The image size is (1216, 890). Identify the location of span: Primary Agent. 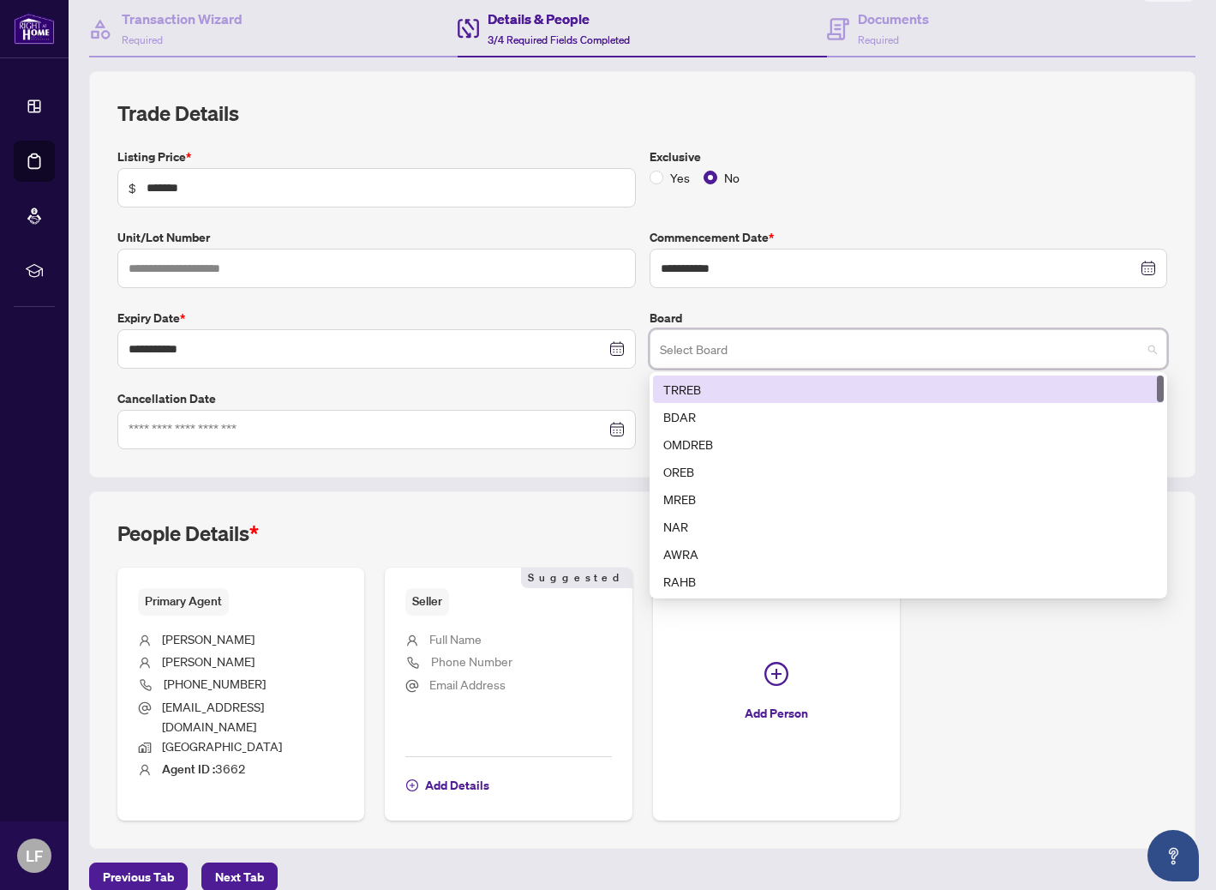
(183, 601).